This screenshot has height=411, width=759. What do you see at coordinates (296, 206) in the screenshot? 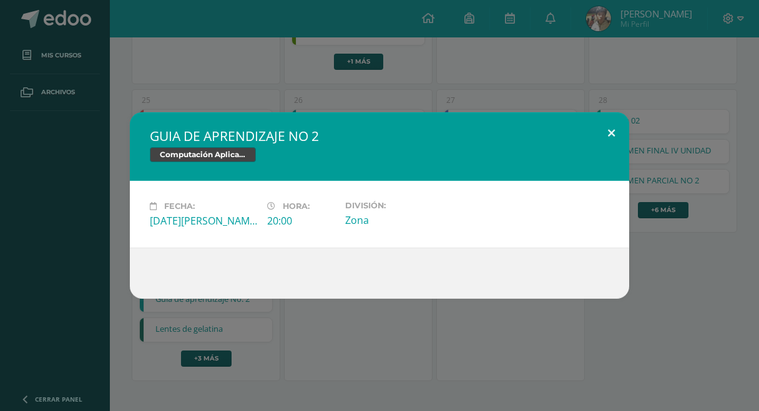
I see `span: Hora:` at bounding box center [296, 206].